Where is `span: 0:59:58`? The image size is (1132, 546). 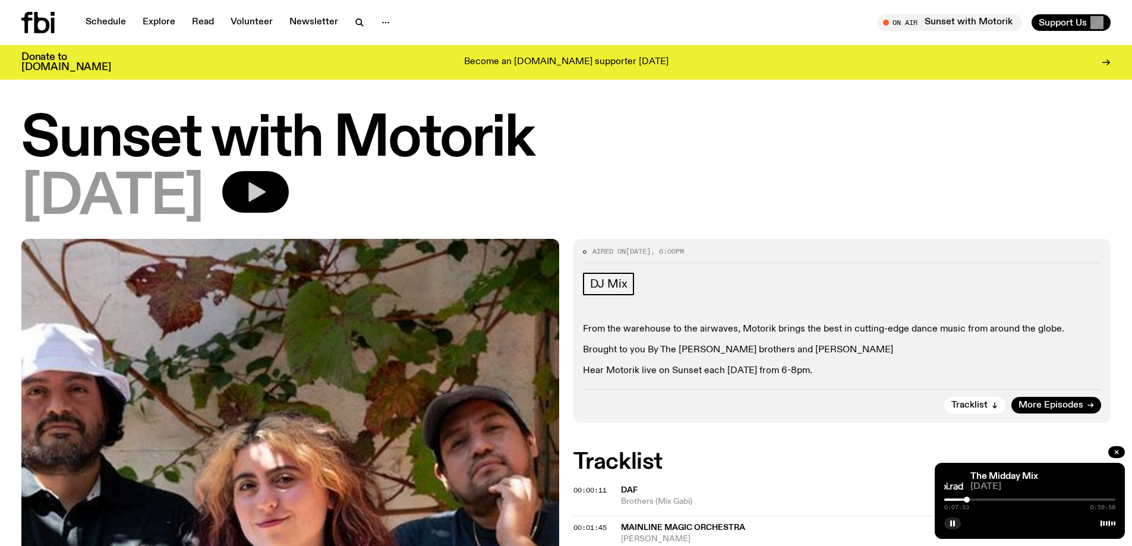 span: 0:59:58 is located at coordinates (1103, 507).